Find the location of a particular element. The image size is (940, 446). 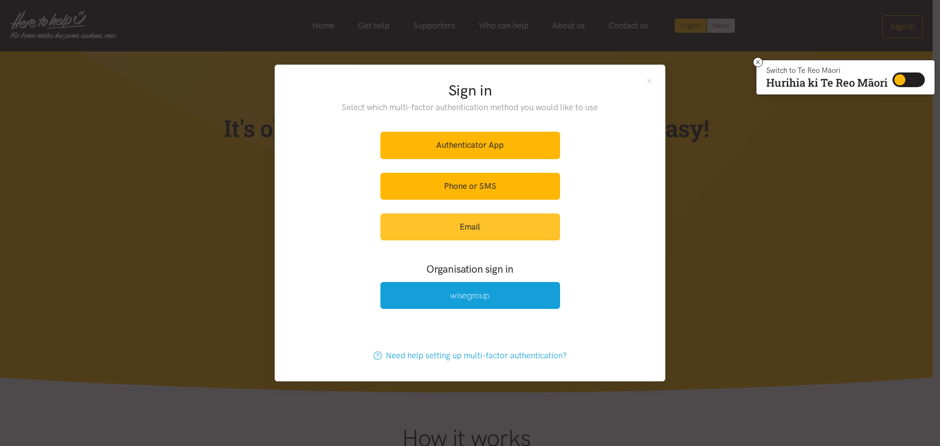

a: Email is located at coordinates (470, 227).